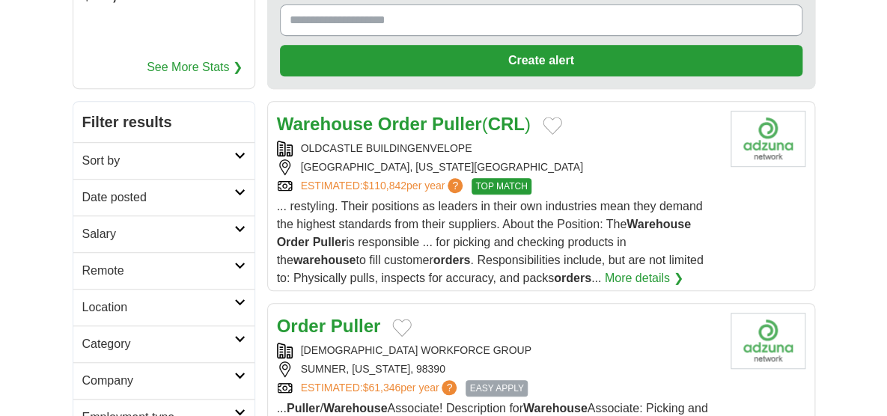 This screenshot has height=416, width=887. What do you see at coordinates (164, 270) in the screenshot?
I see `a: Remote` at bounding box center [164, 270].